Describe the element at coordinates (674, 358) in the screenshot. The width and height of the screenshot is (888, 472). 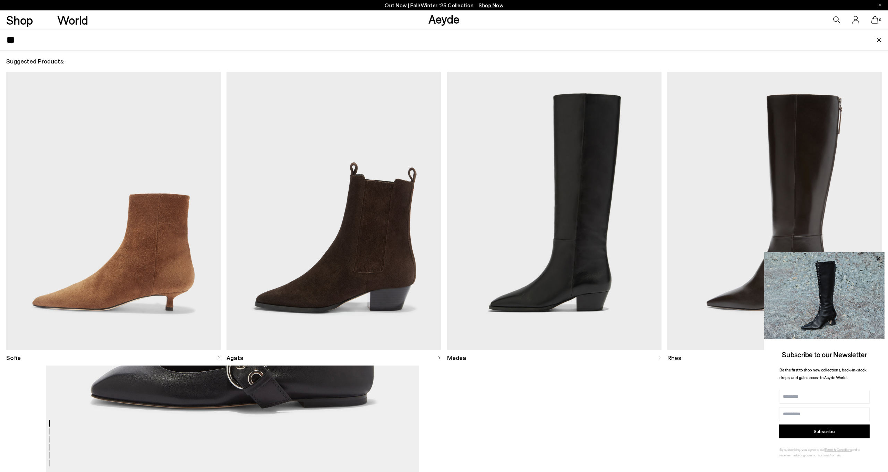
I see `span: Rhea` at that location.